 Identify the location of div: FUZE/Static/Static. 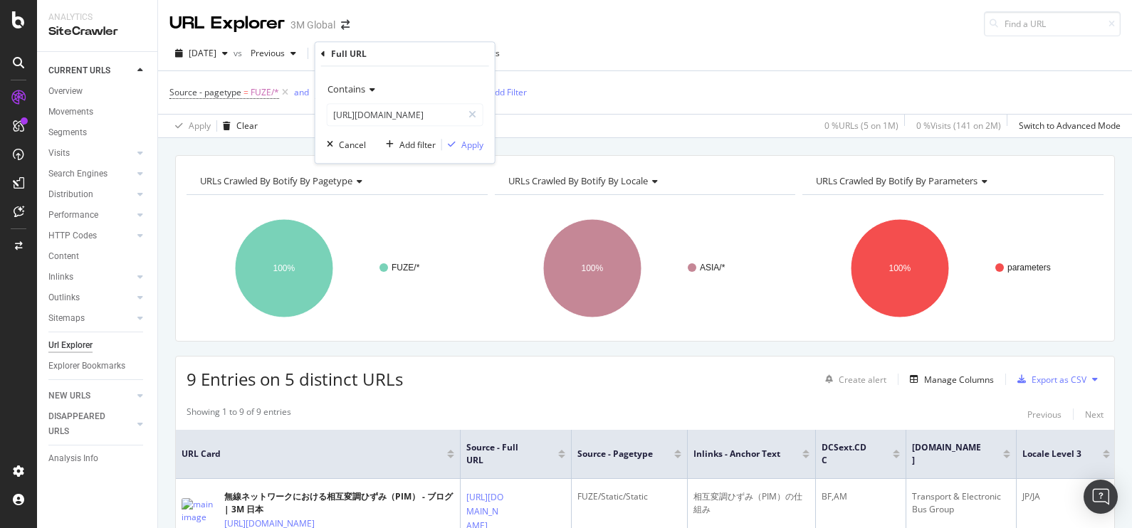
(629, 497).